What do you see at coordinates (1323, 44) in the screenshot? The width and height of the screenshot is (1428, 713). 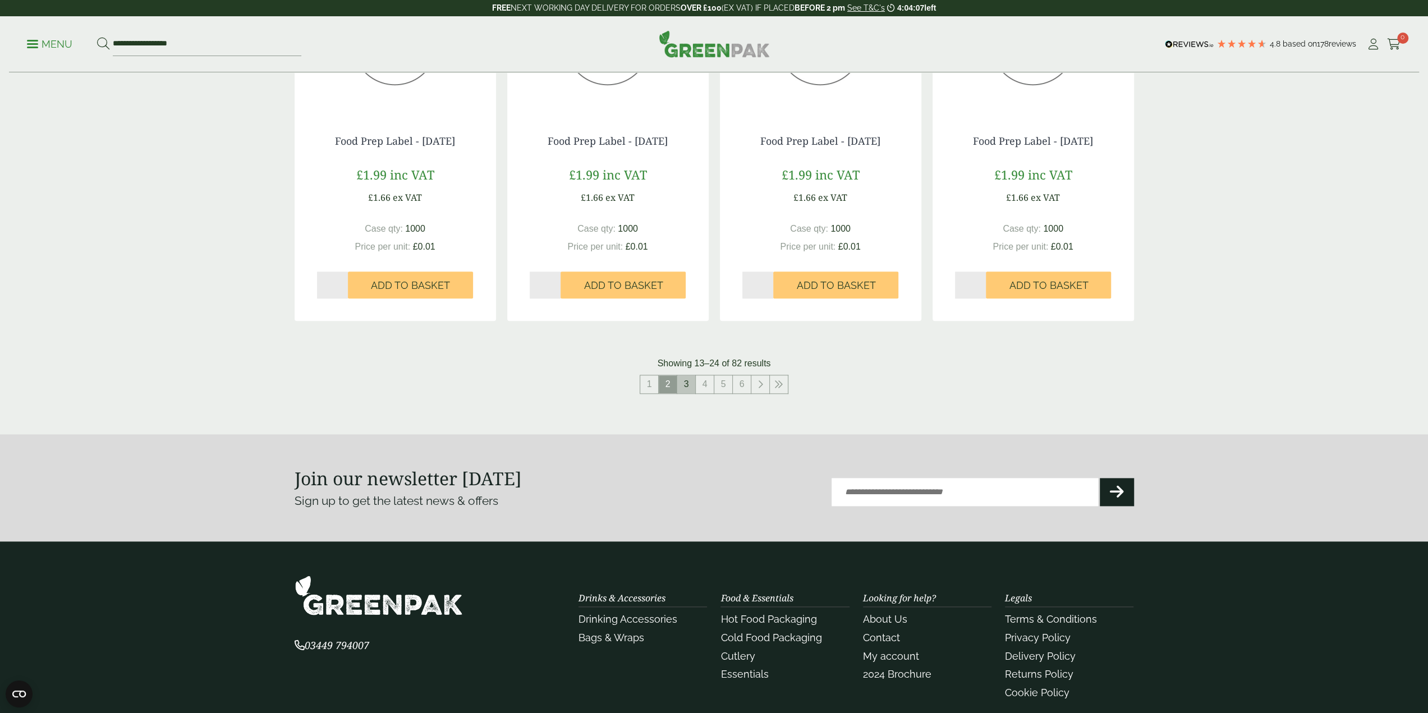 I see `span: 178` at bounding box center [1323, 44].